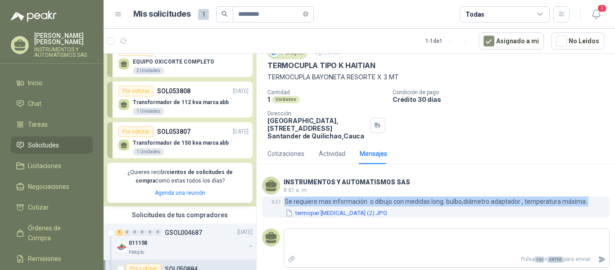 This screenshot has width=615, height=270. What do you see at coordinates (174, 91) in the screenshot?
I see `p: SOL053808` at bounding box center [174, 91].